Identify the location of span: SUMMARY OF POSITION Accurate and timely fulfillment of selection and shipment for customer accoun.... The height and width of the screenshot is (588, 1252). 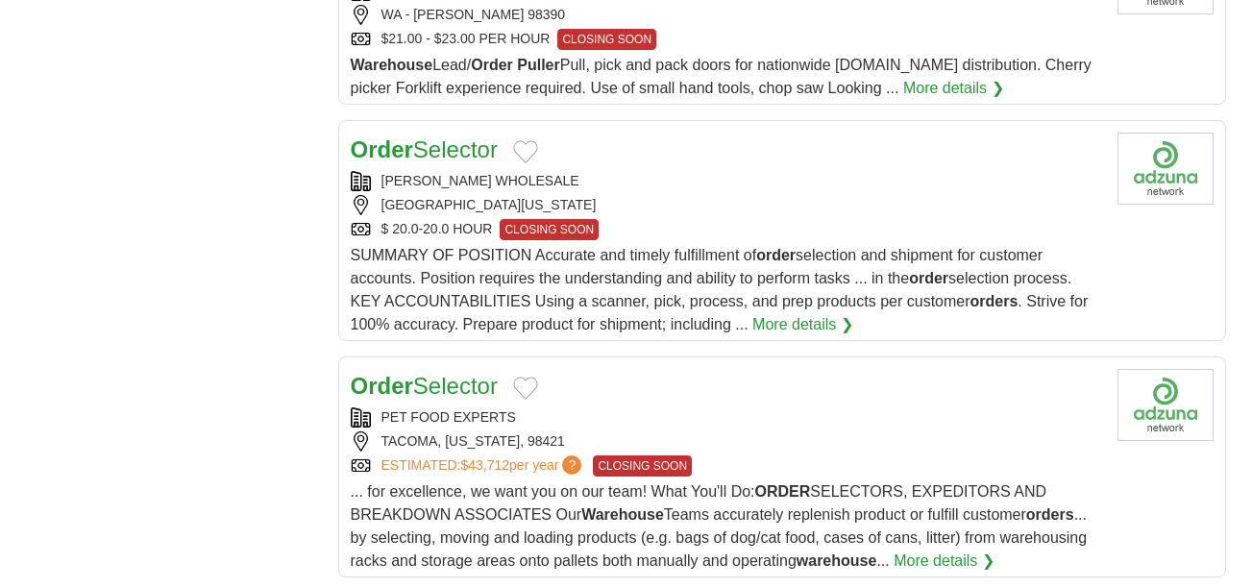
(720, 289).